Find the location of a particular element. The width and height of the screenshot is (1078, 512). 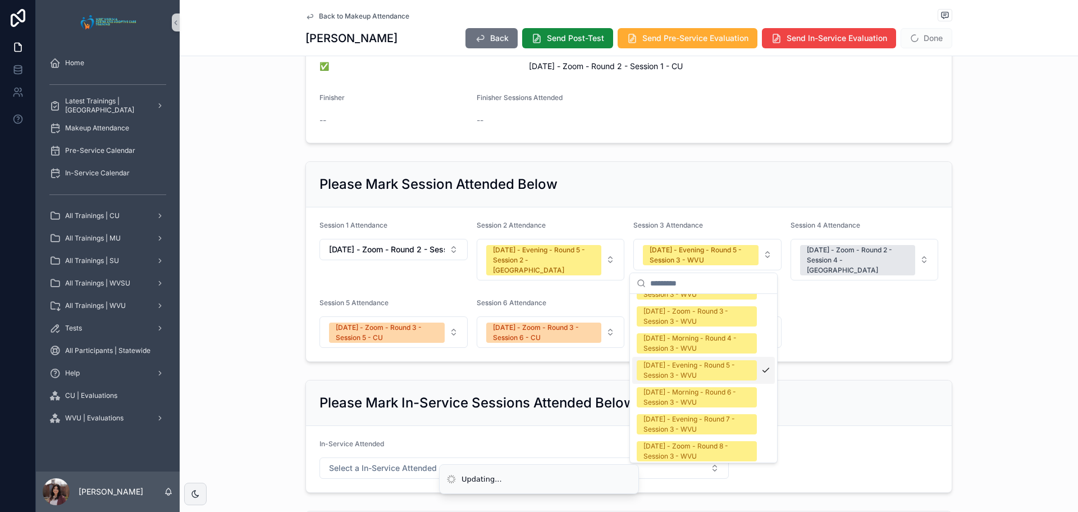

button: Send In-Service Evaluation is located at coordinates (829, 38).